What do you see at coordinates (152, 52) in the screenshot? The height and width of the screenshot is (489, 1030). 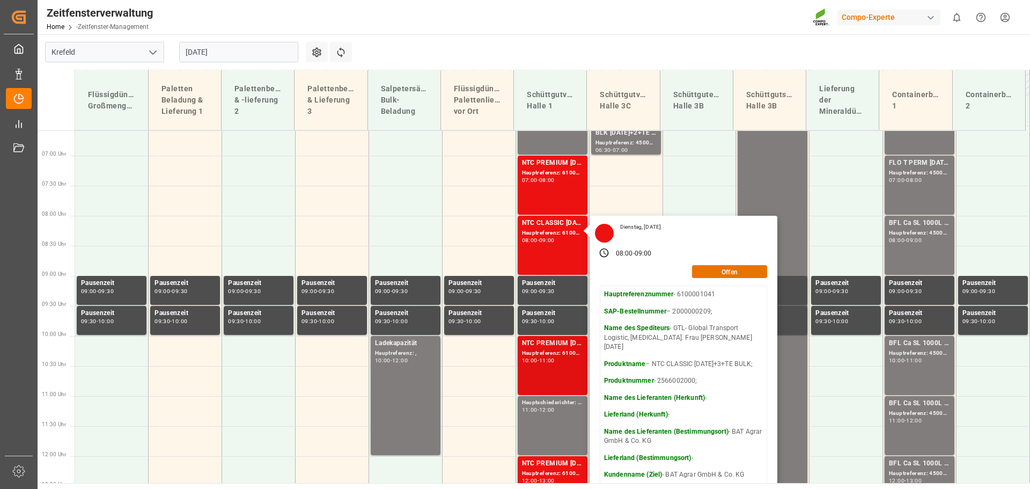 I see `button: Menü öffnen` at bounding box center [152, 52].